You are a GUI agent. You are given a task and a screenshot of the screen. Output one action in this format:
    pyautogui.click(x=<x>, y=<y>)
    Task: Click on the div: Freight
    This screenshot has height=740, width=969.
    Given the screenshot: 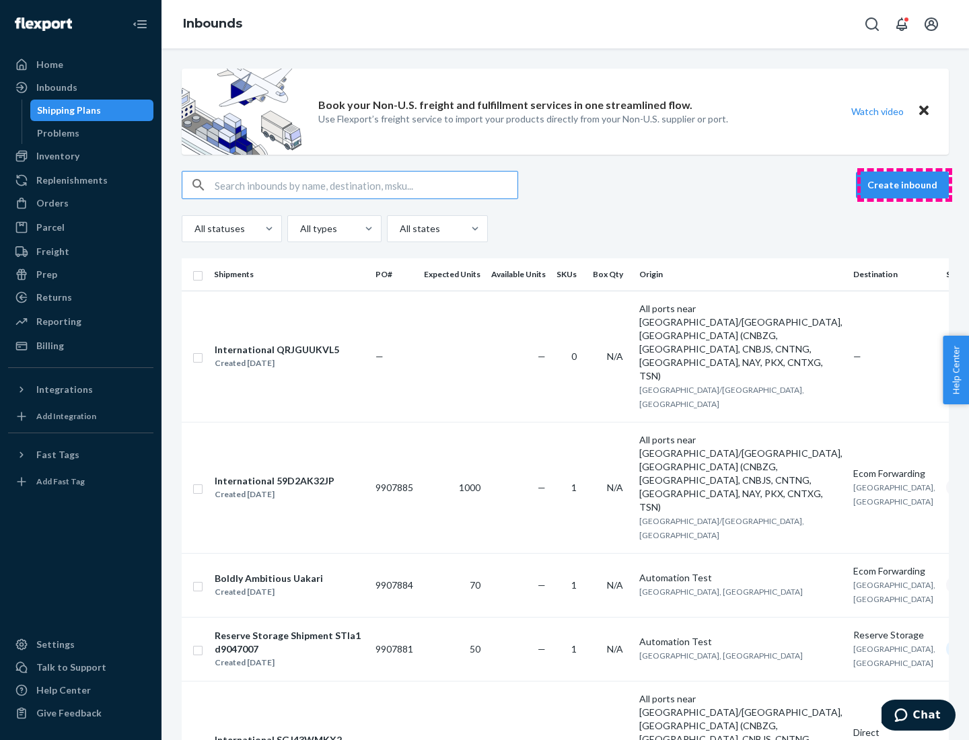 What is the action you would take?
    pyautogui.click(x=52, y=252)
    